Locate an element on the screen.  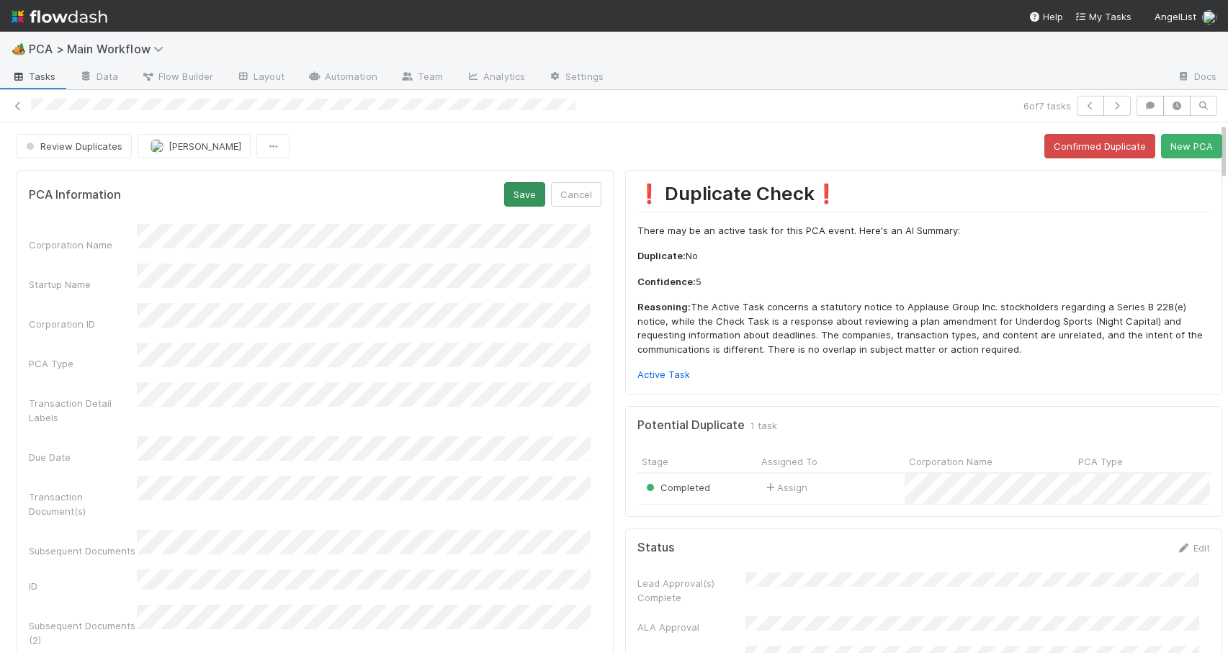
button: Cancel is located at coordinates (576, 194).